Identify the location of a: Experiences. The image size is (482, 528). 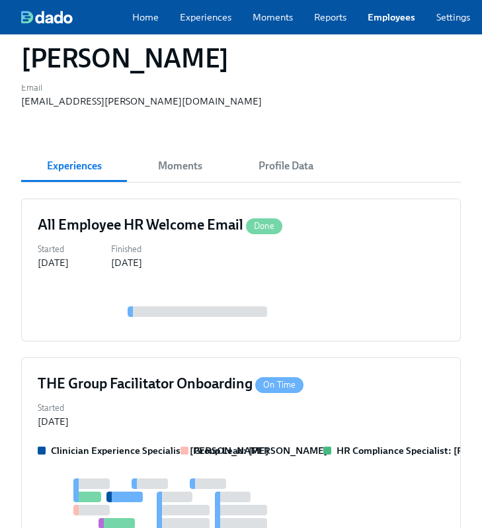
(206, 17).